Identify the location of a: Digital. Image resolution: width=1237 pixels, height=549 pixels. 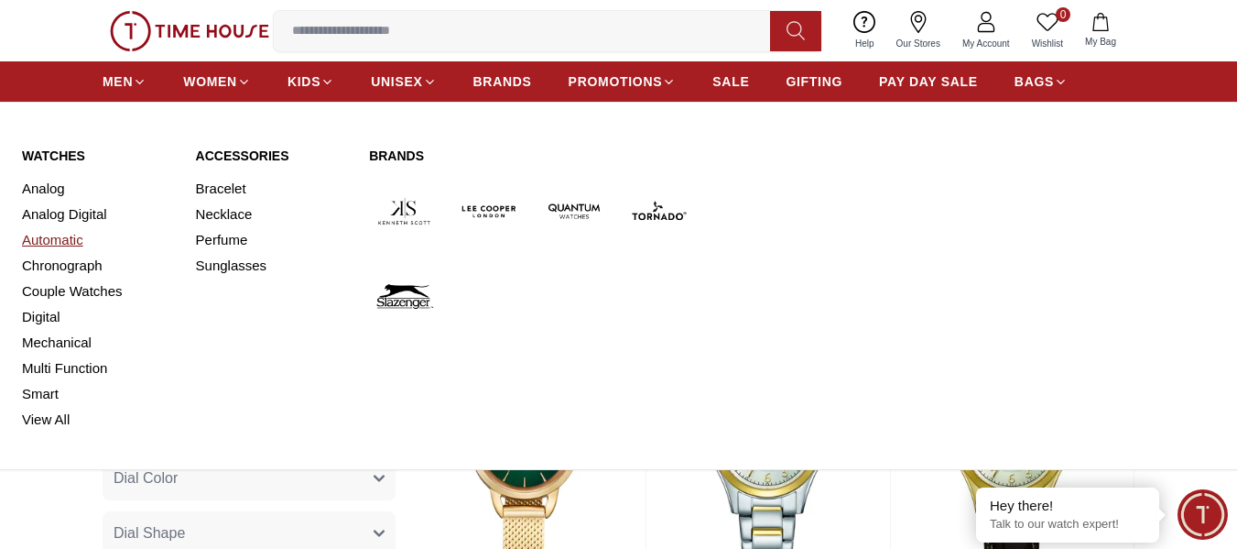
(98, 317).